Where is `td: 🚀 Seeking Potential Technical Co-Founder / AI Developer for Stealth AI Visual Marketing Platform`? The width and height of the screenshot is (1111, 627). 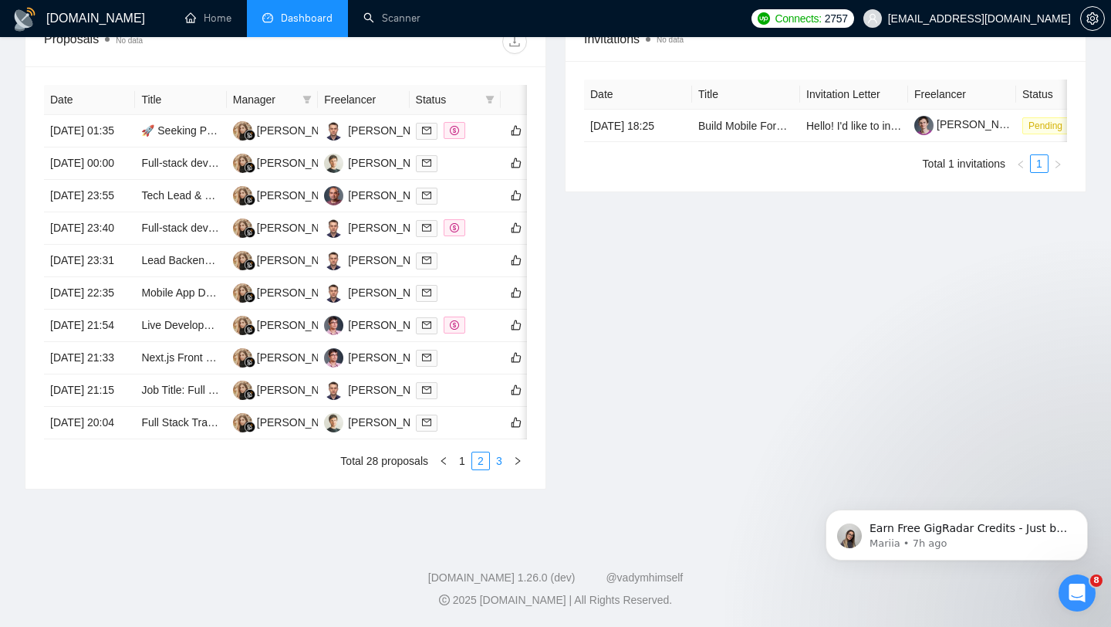
td: 🚀 Seeking Potential Technical Co-Founder / AI Developer for Stealth AI Visual Marketing Platform is located at coordinates (181, 131).